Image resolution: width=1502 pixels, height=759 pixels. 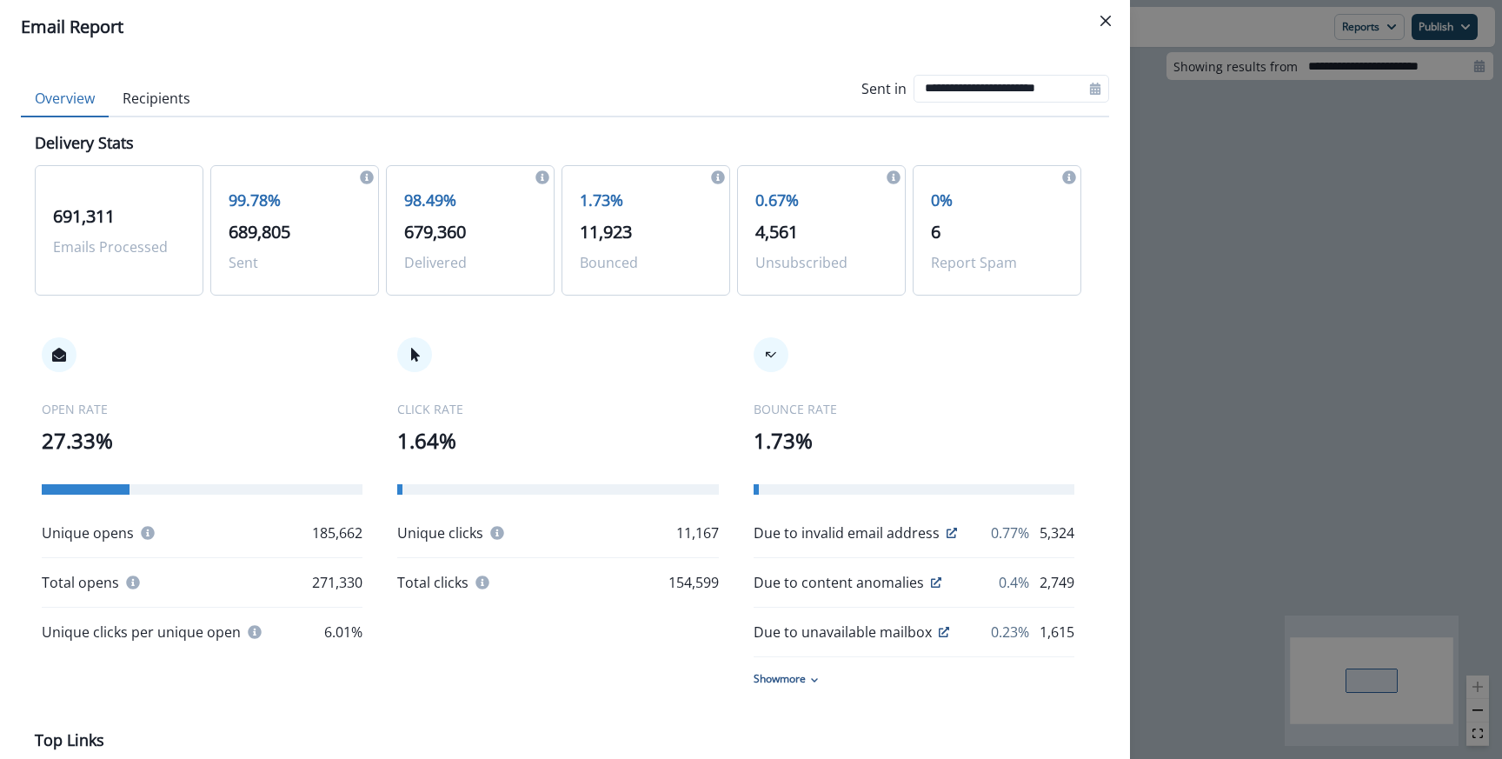 I want to click on p: Top Links, so click(x=70, y=740).